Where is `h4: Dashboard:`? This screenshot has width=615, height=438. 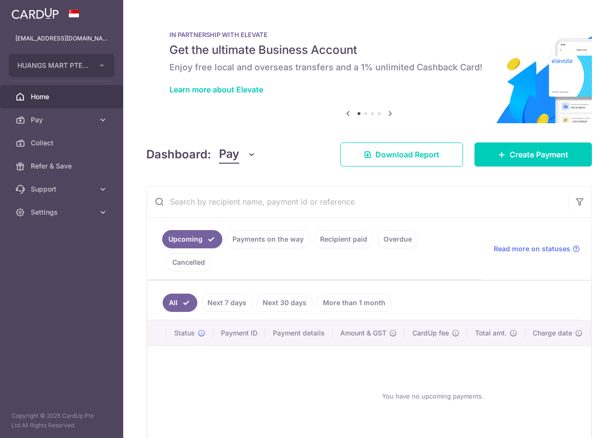
h4: Dashboard: is located at coordinates (179, 155).